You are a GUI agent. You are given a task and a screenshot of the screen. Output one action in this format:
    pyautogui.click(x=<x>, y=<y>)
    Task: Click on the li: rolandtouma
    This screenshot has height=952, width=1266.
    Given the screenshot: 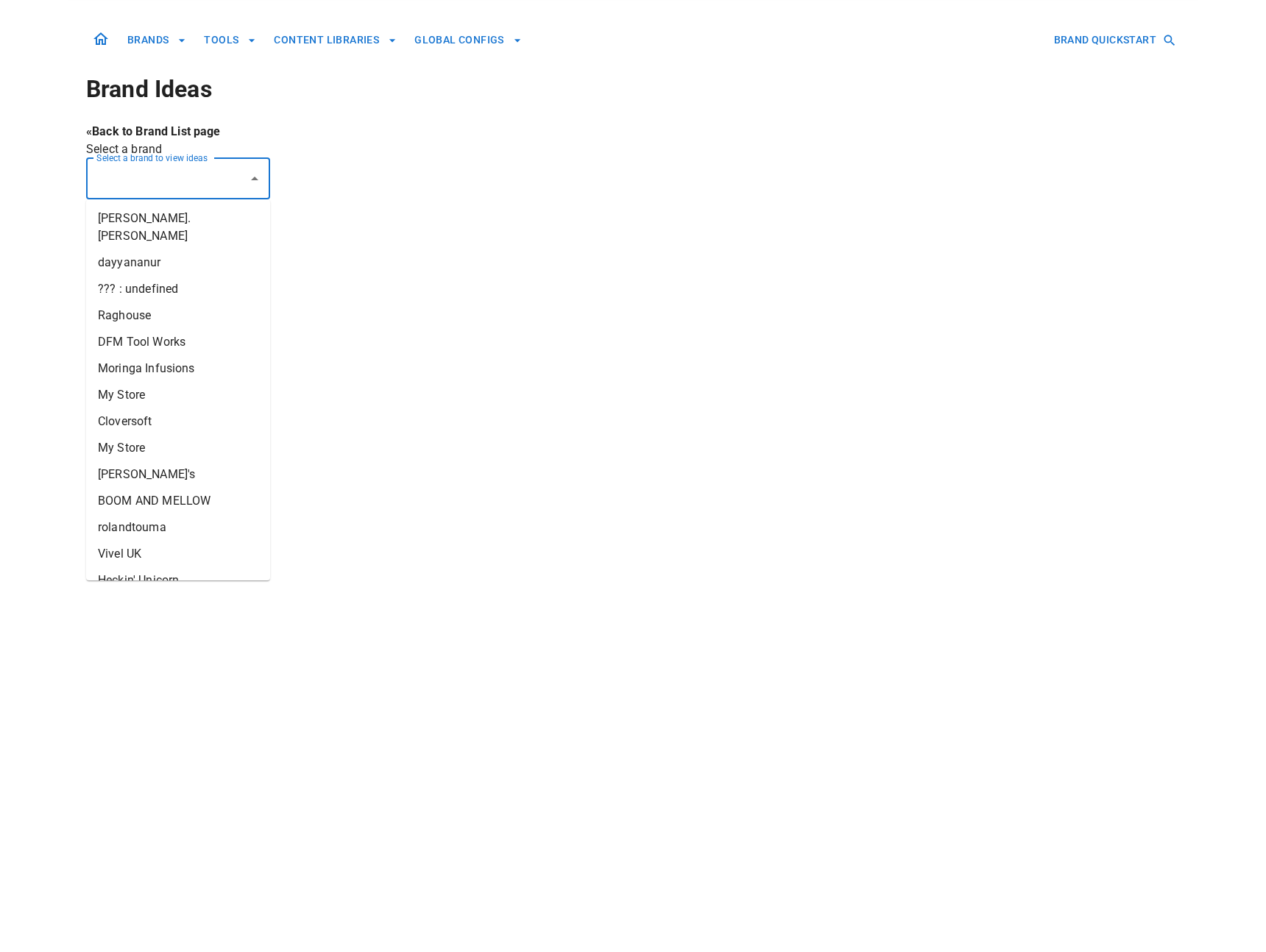 What is the action you would take?
    pyautogui.click(x=178, y=528)
    